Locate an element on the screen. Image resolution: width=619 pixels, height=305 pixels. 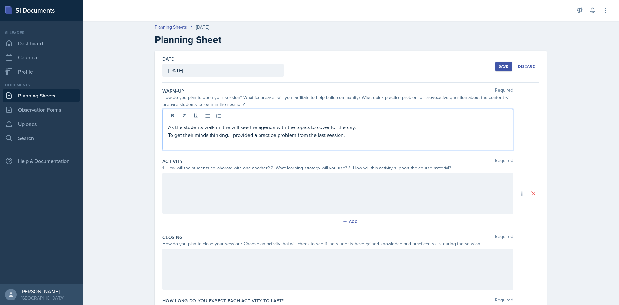
div: Add is located at coordinates (351, 221).